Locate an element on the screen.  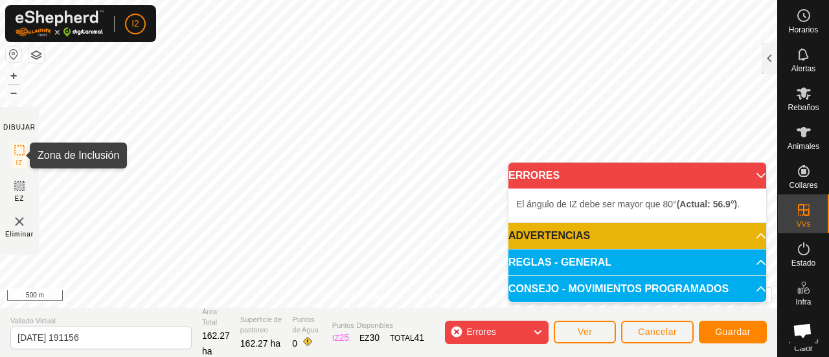
span: Ver is located at coordinates (585, 332).